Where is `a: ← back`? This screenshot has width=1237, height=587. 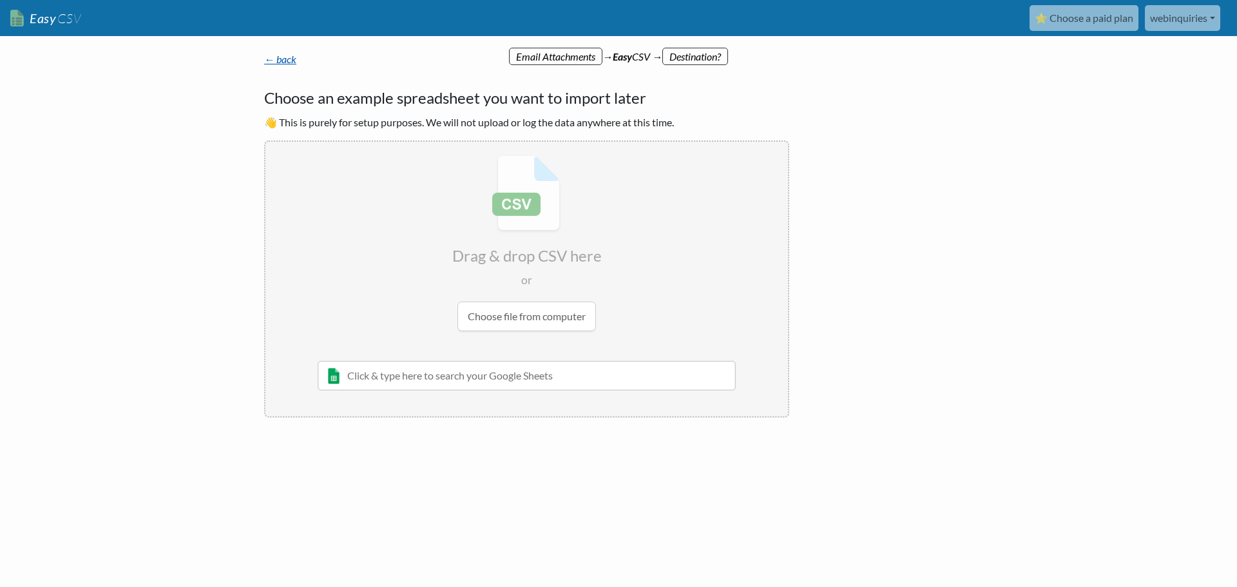
a: ← back is located at coordinates (280, 59).